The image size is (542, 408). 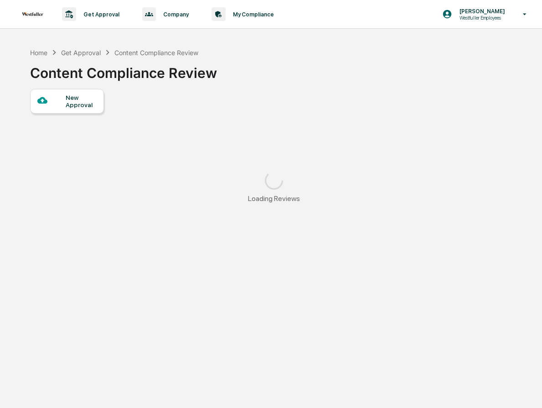 What do you see at coordinates (39, 52) in the screenshot?
I see `div: Home` at bounding box center [39, 52].